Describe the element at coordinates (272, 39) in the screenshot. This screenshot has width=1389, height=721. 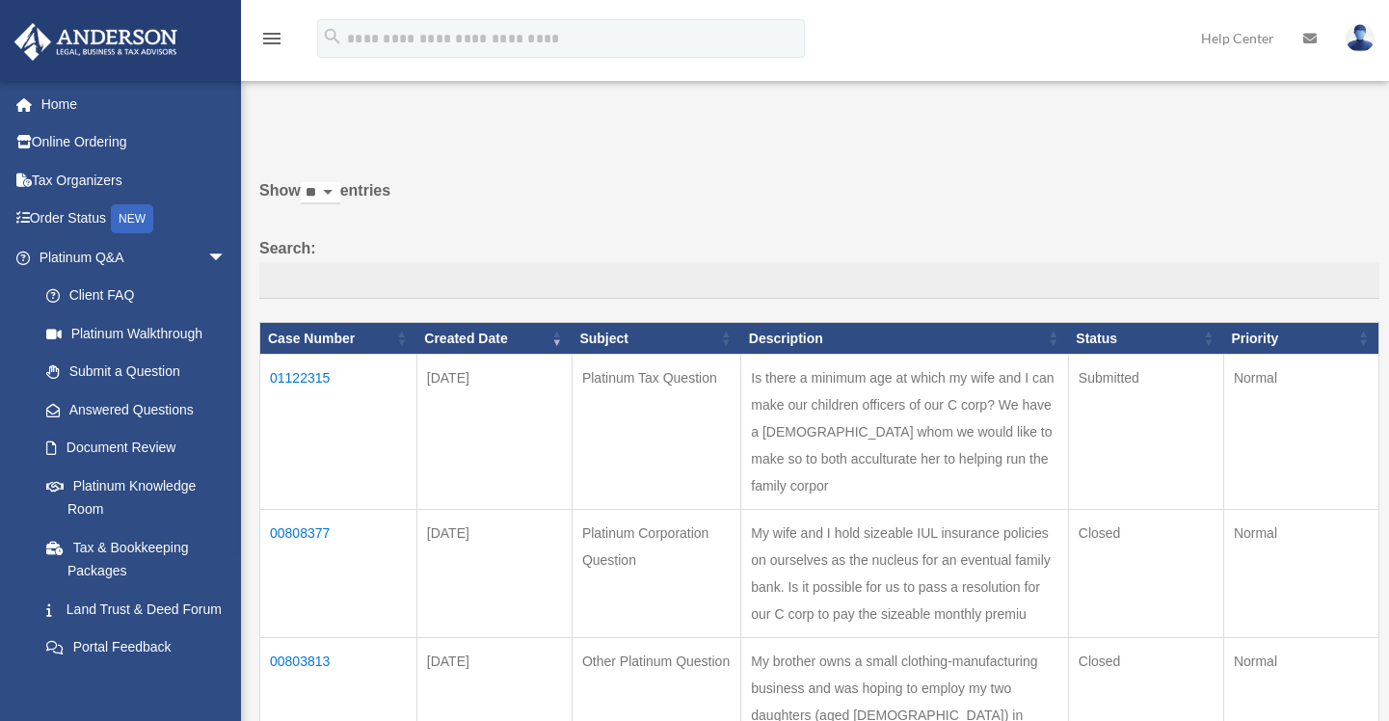
I see `i: menu` at that location.